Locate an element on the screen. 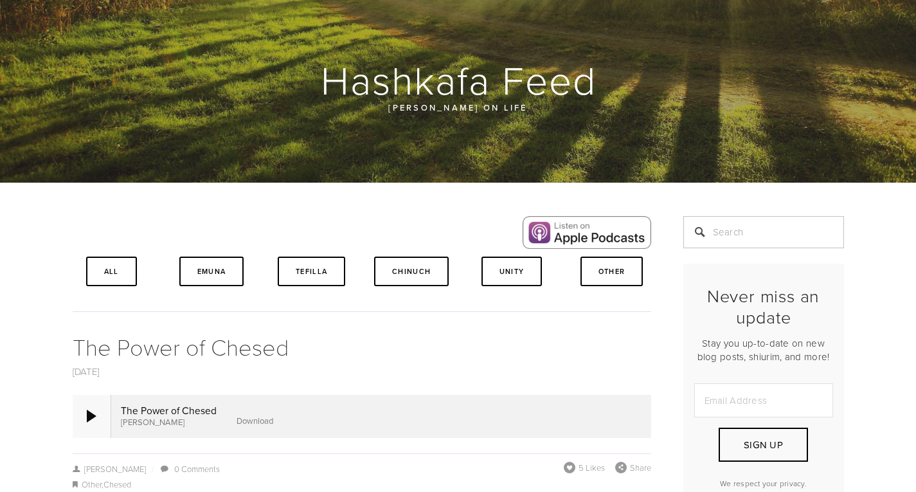 Image resolution: width=916 pixels, height=492 pixels. a: Chesed is located at coordinates (117, 484).